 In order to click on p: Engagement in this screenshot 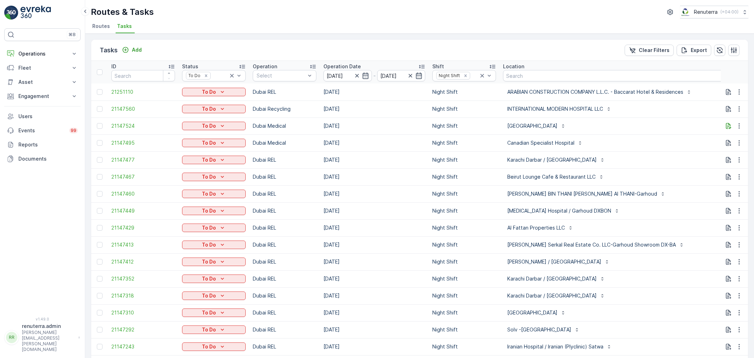, I will do `click(42, 96)`.